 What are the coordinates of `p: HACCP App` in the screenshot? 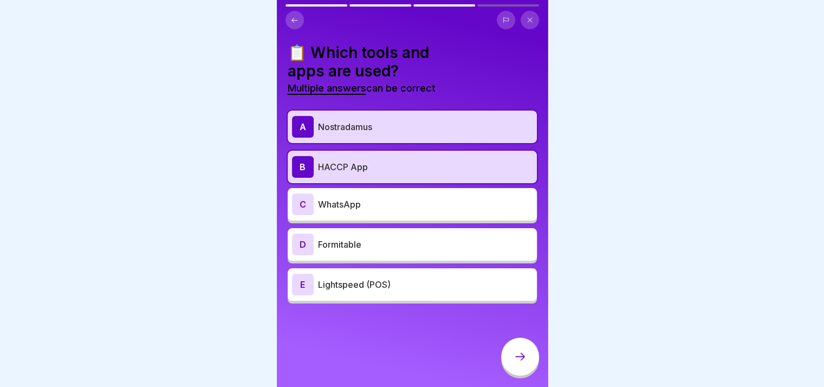 It's located at (426, 167).